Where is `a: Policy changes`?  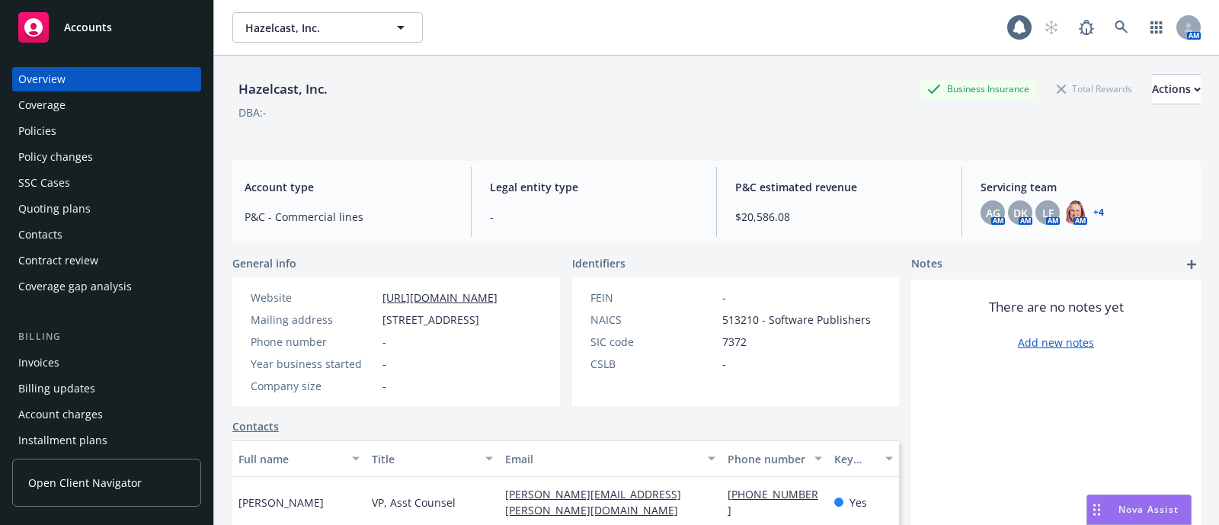
a: Policy changes is located at coordinates (107, 157).